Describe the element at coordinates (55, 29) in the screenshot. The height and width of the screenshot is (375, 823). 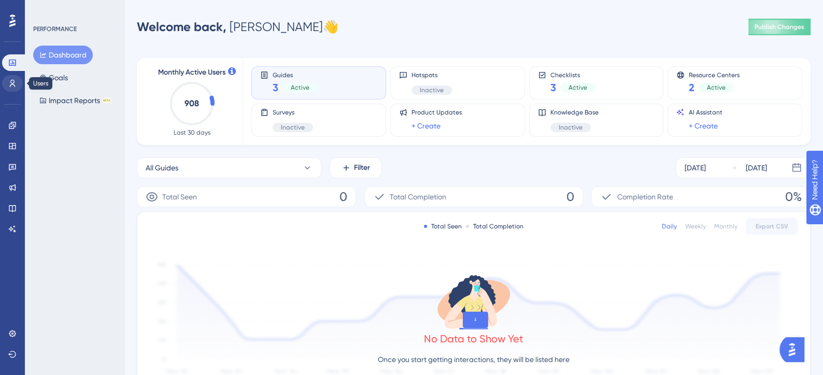
I see `div: PERFORMANCE` at that location.